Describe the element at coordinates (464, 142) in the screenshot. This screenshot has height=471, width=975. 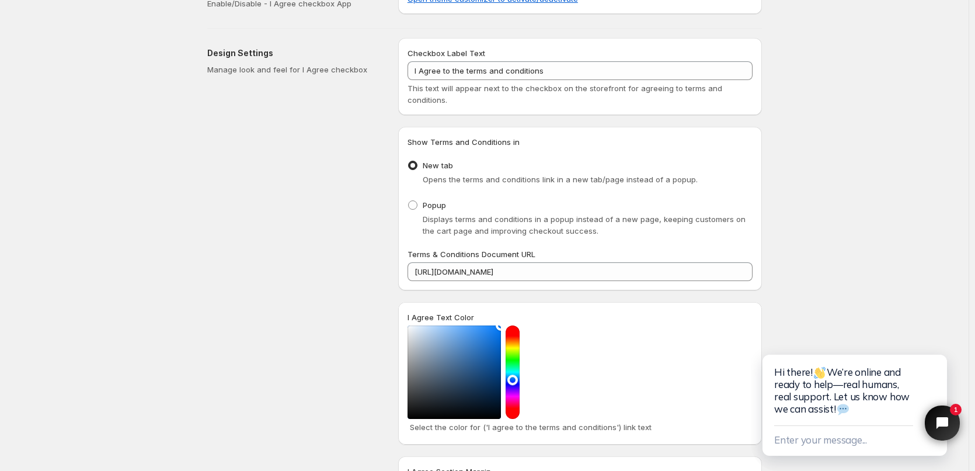
I see `span: Show Terms and Conditions in` at that location.